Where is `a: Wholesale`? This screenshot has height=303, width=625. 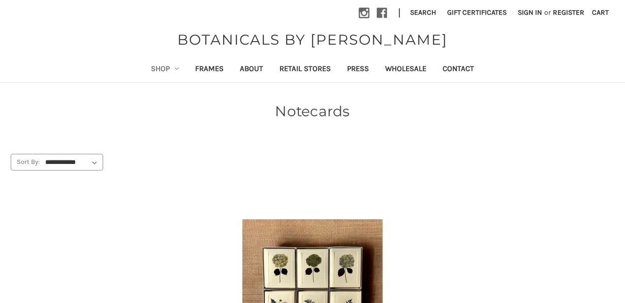
a: Wholesale is located at coordinates (406, 70).